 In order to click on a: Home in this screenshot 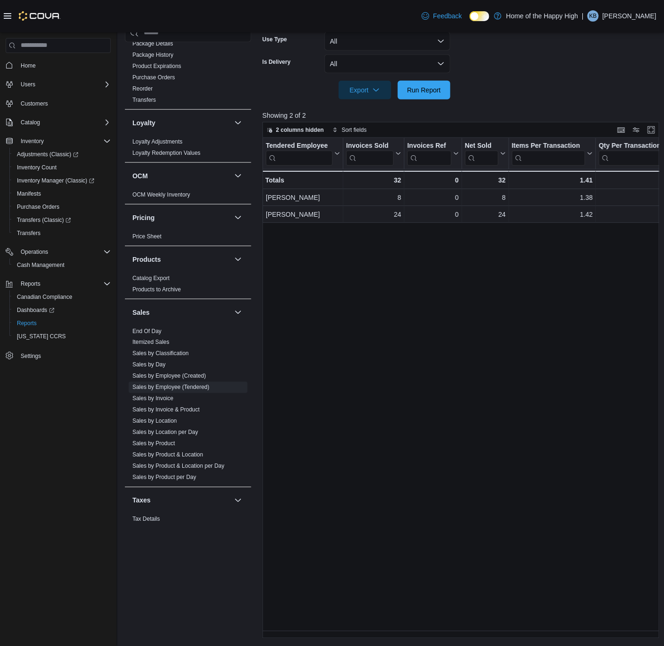, I will do `click(28, 66)`.